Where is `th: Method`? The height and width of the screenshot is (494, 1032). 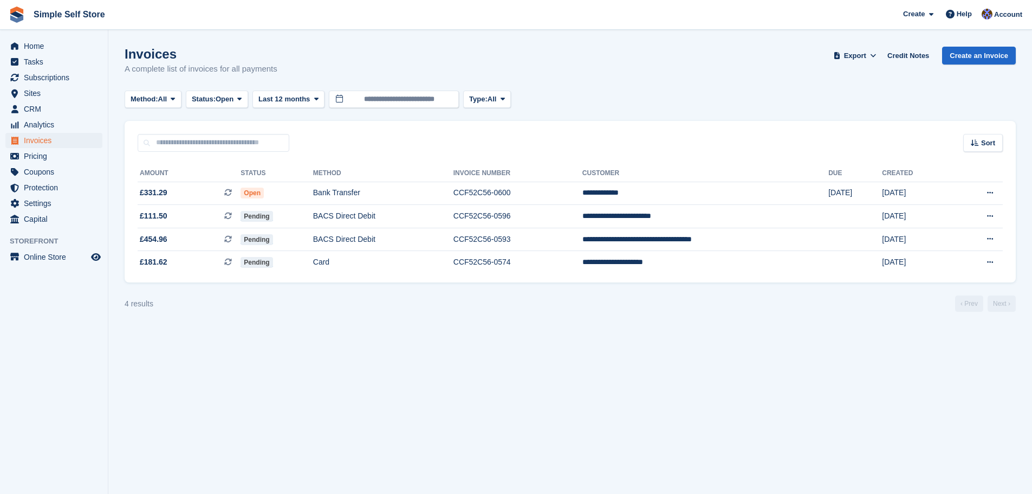 th: Method is located at coordinates (383, 173).